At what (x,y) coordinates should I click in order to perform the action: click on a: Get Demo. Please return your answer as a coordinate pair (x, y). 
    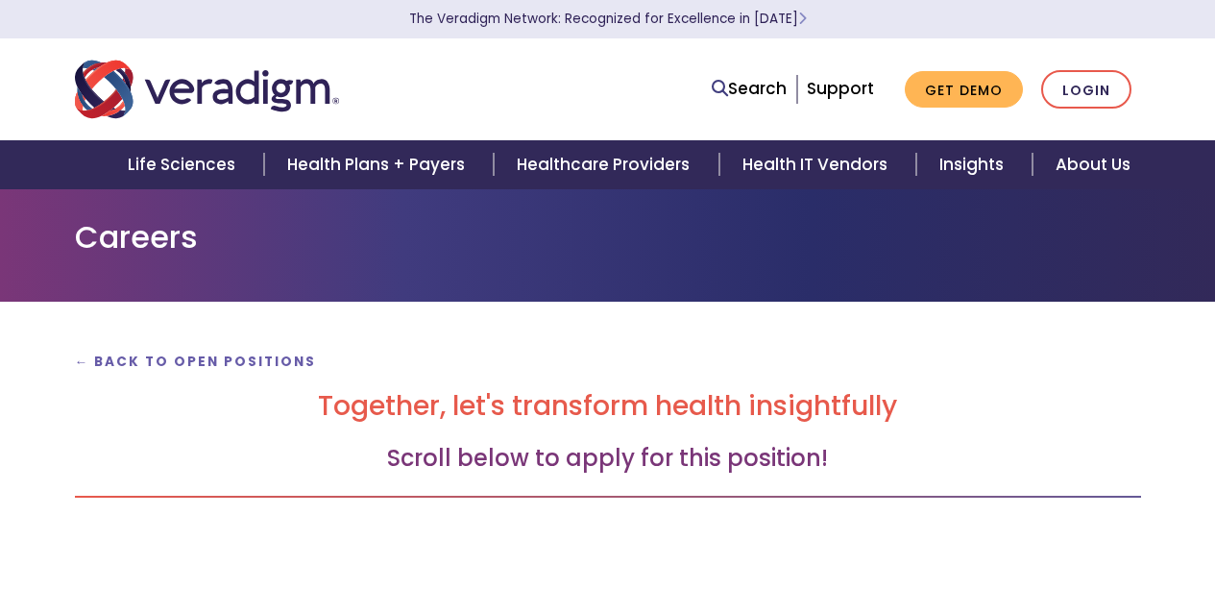
    Looking at the image, I should click on (964, 89).